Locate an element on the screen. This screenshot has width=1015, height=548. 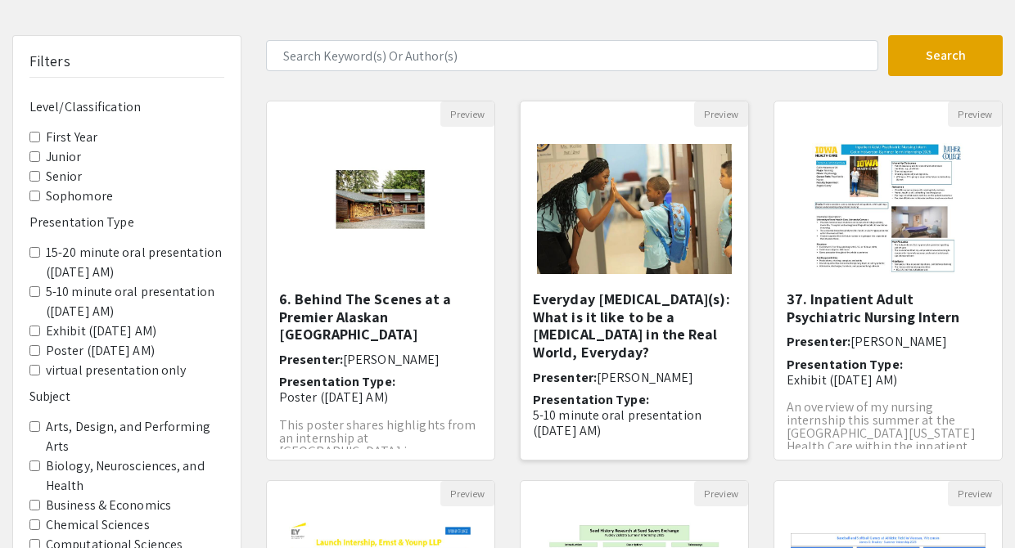
label: virtual presentation only is located at coordinates (116, 371).